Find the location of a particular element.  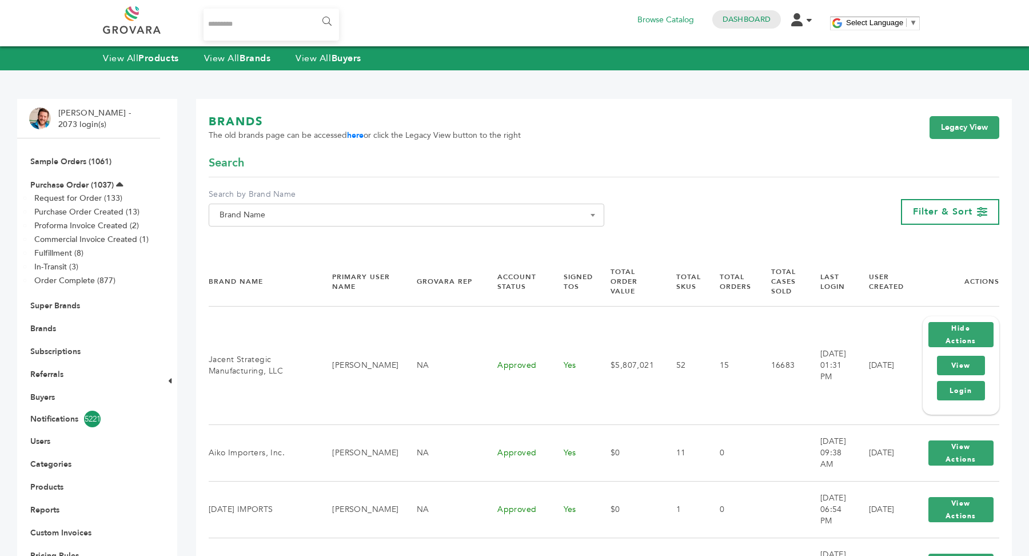

th: Total Order Value is located at coordinates (629, 281).